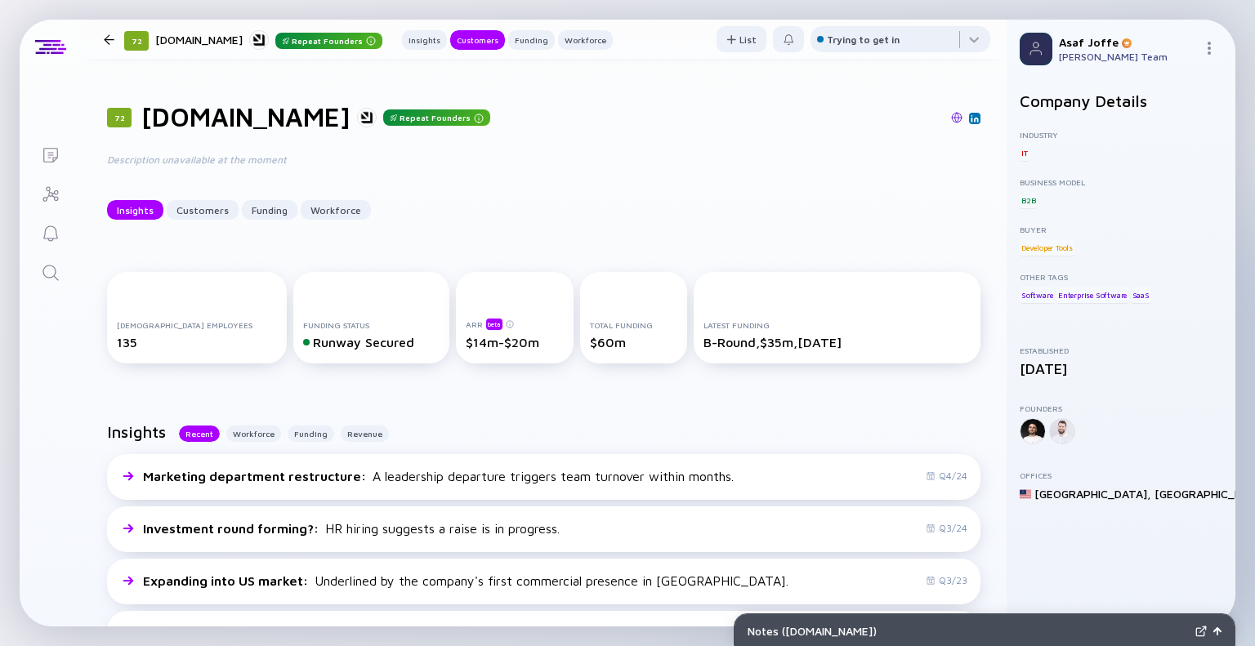  What do you see at coordinates (1025, 153) in the screenshot?
I see `div: IT` at bounding box center [1025, 153].